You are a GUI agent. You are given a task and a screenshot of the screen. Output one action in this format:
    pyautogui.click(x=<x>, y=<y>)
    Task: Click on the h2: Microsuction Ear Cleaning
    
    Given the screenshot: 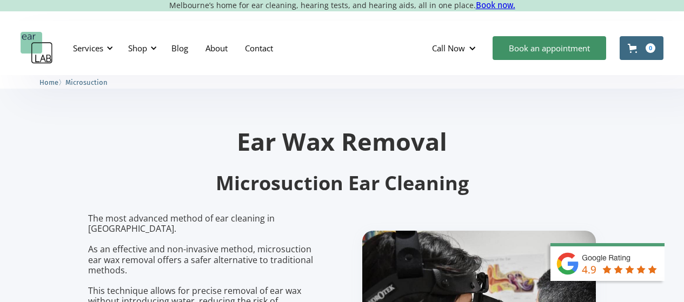 What is the action you would take?
    pyautogui.click(x=342, y=183)
    